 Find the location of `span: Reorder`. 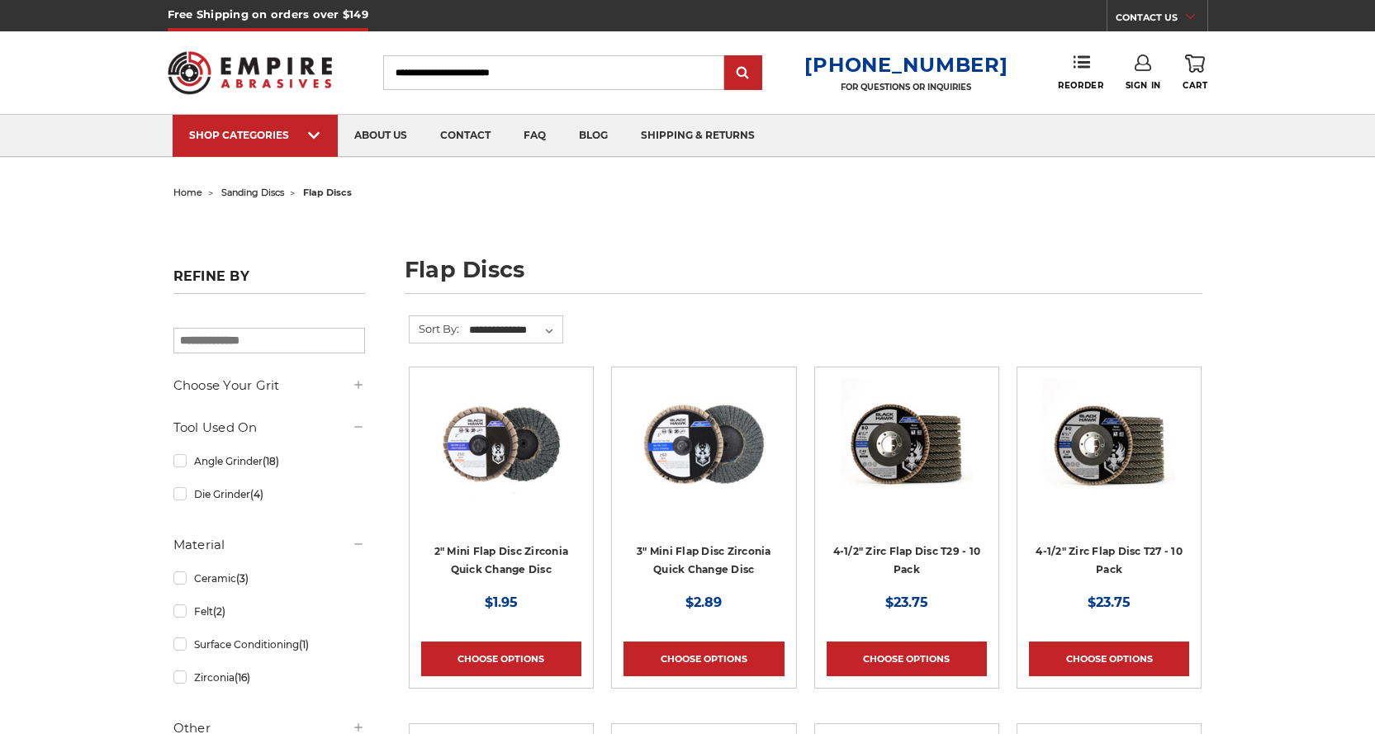

span: Reorder is located at coordinates (1080, 85).